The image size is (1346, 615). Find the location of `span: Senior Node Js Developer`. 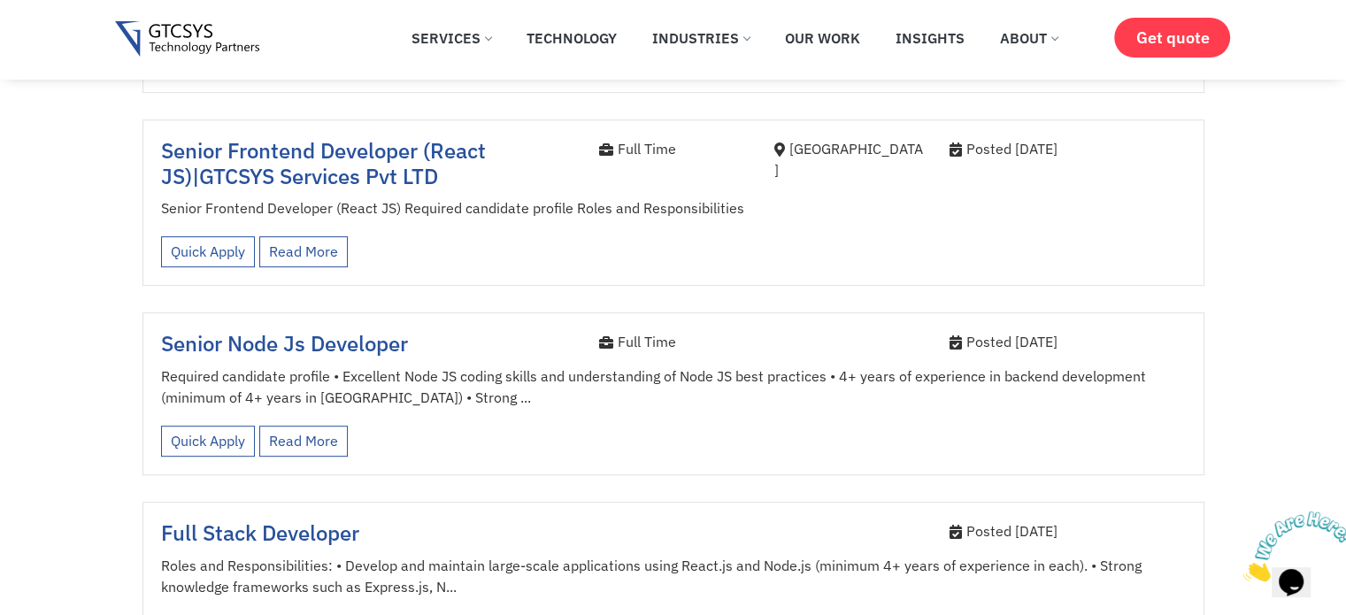

span: Senior Node Js Developer is located at coordinates (284, 343).